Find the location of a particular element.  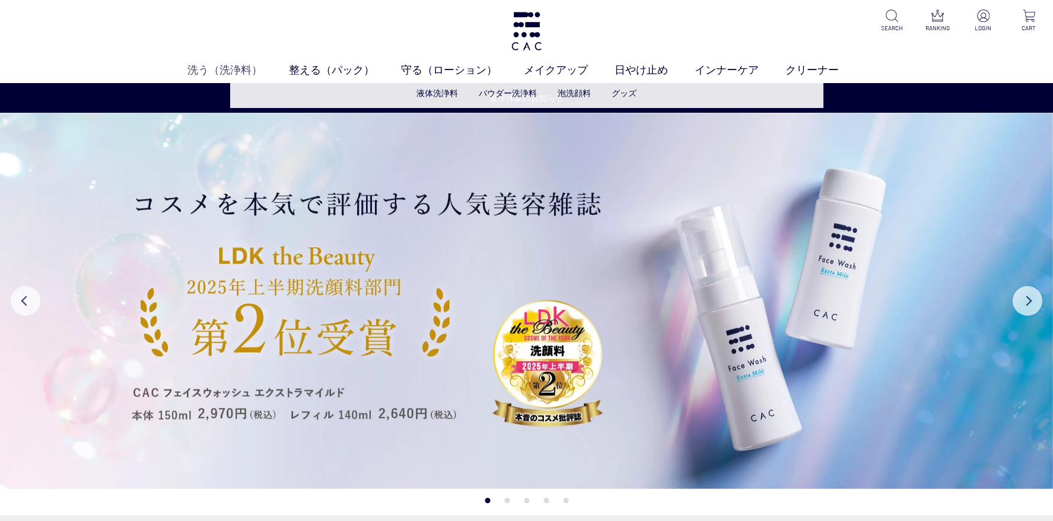

a: SEARCH is located at coordinates (892, 21).